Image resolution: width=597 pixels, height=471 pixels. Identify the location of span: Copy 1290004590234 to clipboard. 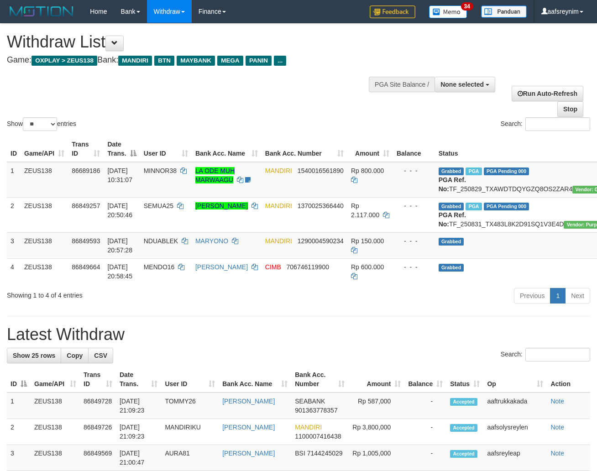
(320, 241).